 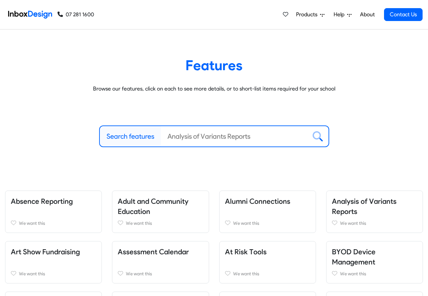 What do you see at coordinates (341, 15) in the screenshot?
I see `span: Help` at bounding box center [341, 15].